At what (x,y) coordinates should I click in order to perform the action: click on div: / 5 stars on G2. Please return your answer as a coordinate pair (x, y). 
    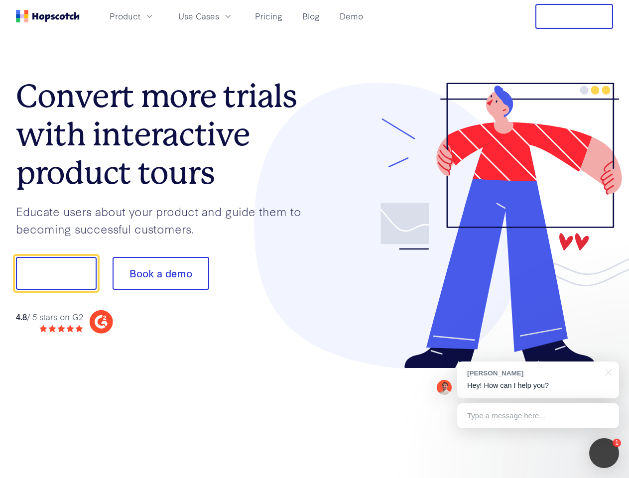
    Looking at the image, I should click on (49, 317).